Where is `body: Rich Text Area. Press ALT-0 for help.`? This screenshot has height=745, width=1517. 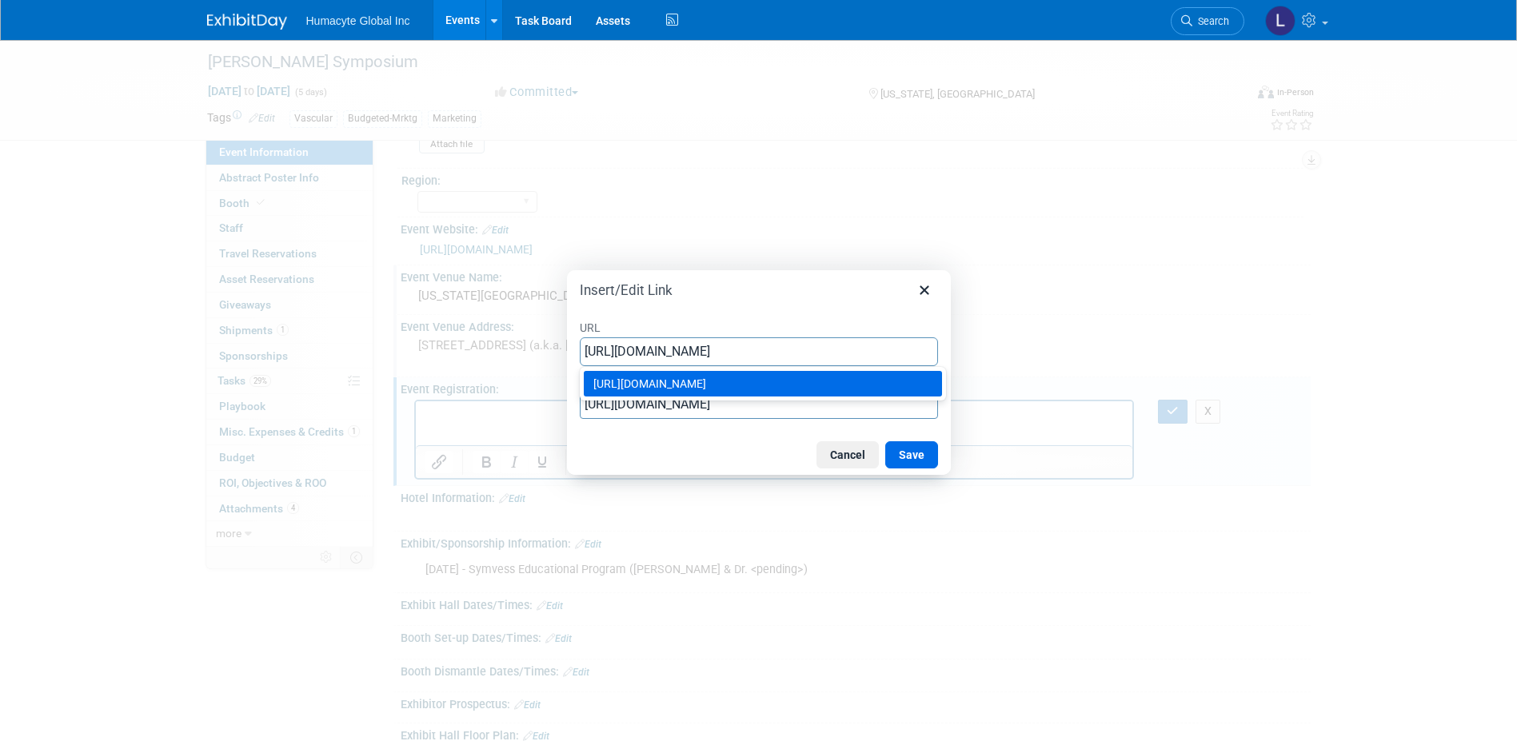 body: Rich Text Area. Press ALT-0 for help. is located at coordinates (359, 14).